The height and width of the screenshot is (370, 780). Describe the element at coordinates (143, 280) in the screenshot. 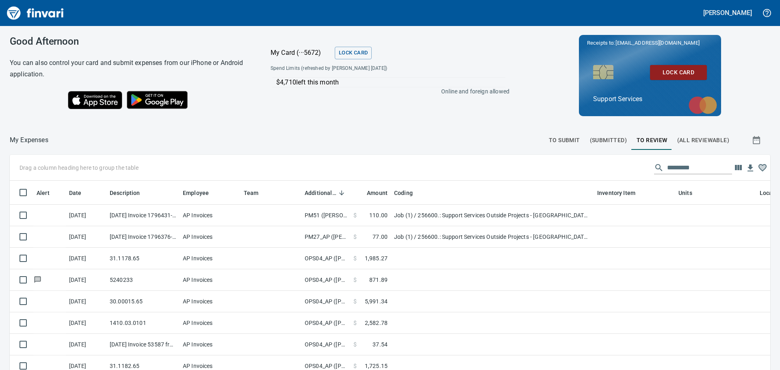

I see `td: 5240233` at that location.